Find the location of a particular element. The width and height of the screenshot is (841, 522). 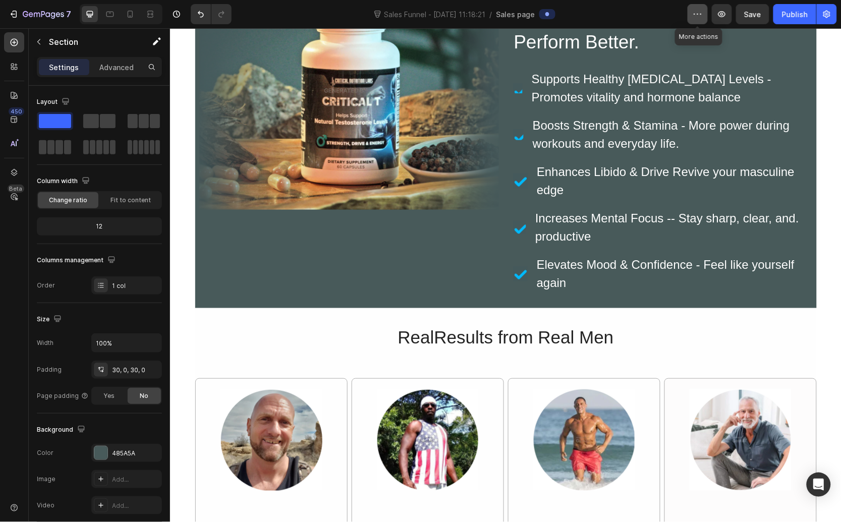

div: Boosts Strength & Stamina - More power during workouts and everyday life. is located at coordinates (502, 106).